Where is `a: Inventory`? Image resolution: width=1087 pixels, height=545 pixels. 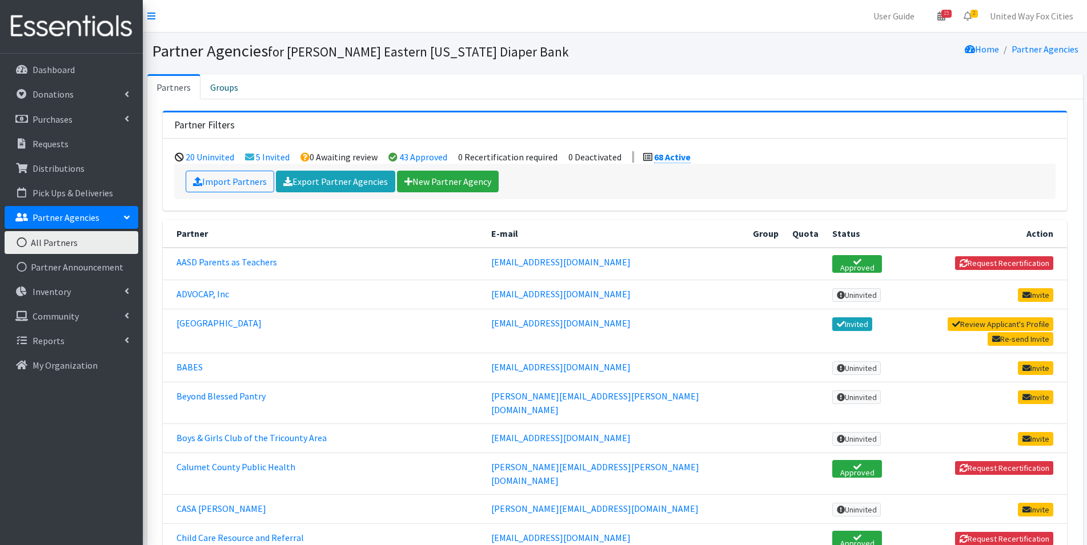
a: Inventory is located at coordinates (71, 292).